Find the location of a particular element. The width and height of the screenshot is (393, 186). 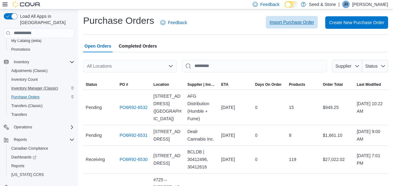

button: PO # is located at coordinates (134, 84).